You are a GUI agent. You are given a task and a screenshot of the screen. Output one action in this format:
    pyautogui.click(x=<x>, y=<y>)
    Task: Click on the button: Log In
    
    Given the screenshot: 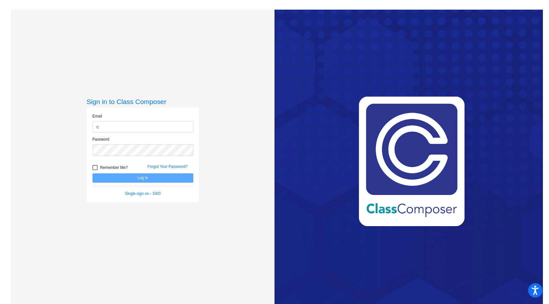 What is the action you would take?
    pyautogui.click(x=143, y=178)
    